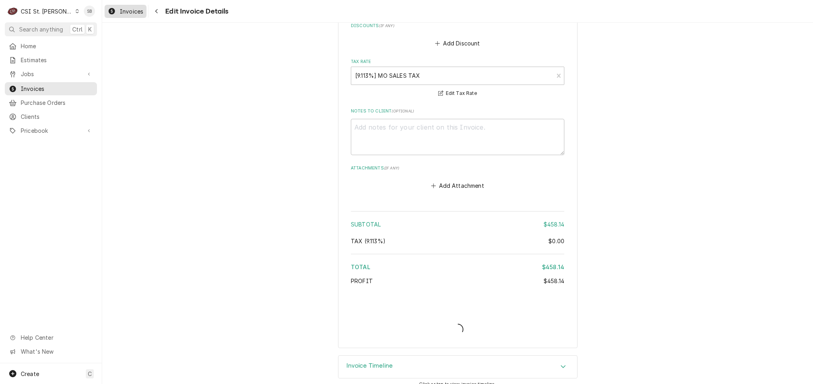 The width and height of the screenshot is (813, 384). Describe the element at coordinates (457, 224) in the screenshot. I see `div: Subtotal` at that location.